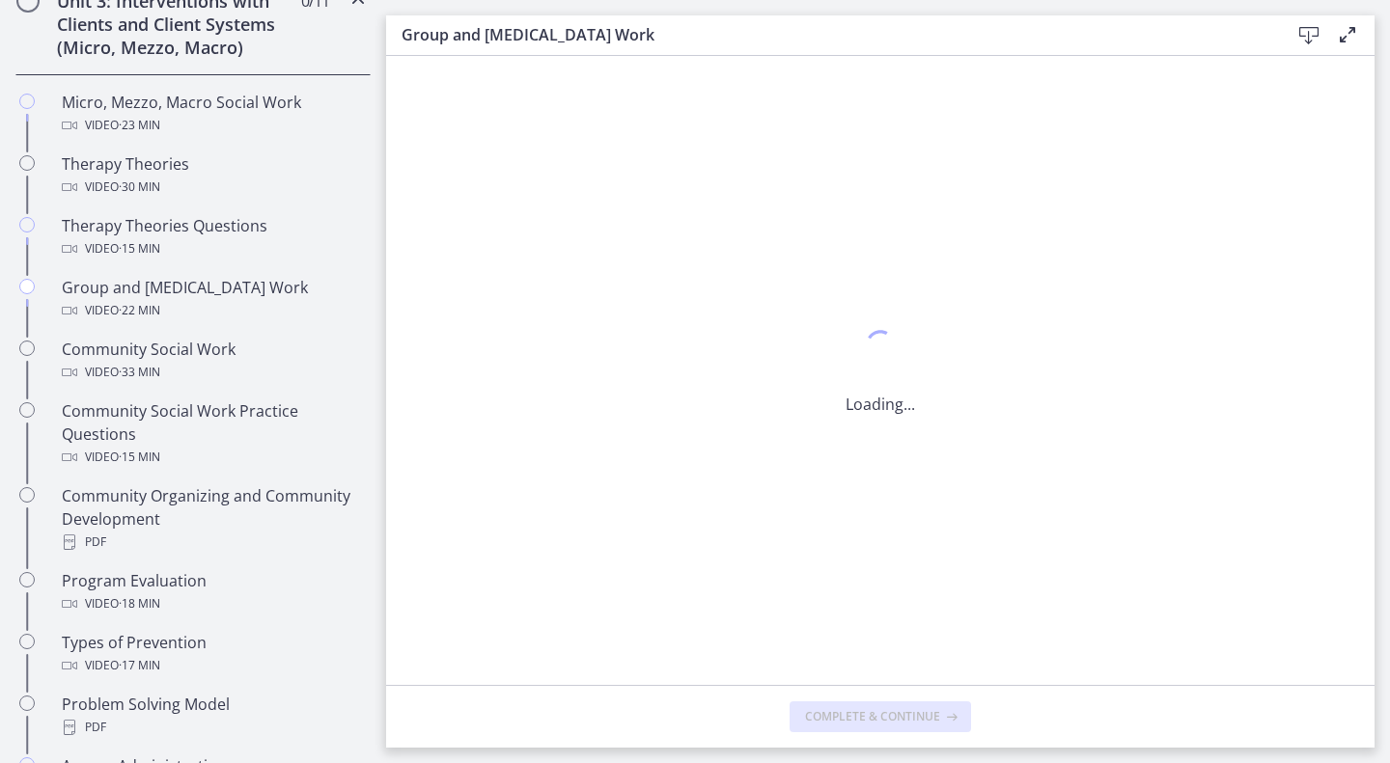 Image resolution: width=1390 pixels, height=763 pixels. Describe the element at coordinates (139, 125) in the screenshot. I see `span: · 23 min` at that location.